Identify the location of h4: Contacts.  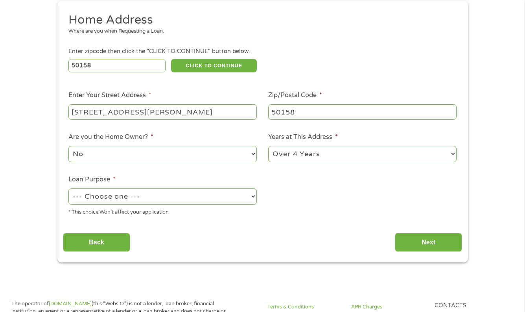
(472, 306).